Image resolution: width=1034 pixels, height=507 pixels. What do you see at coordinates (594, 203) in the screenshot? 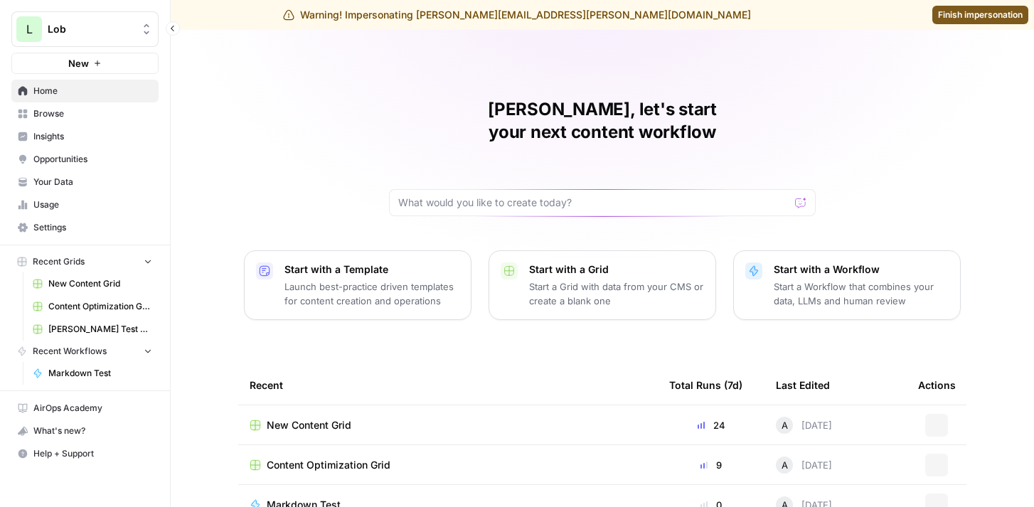
I see `input: What would you like to create today?` at bounding box center [594, 203].